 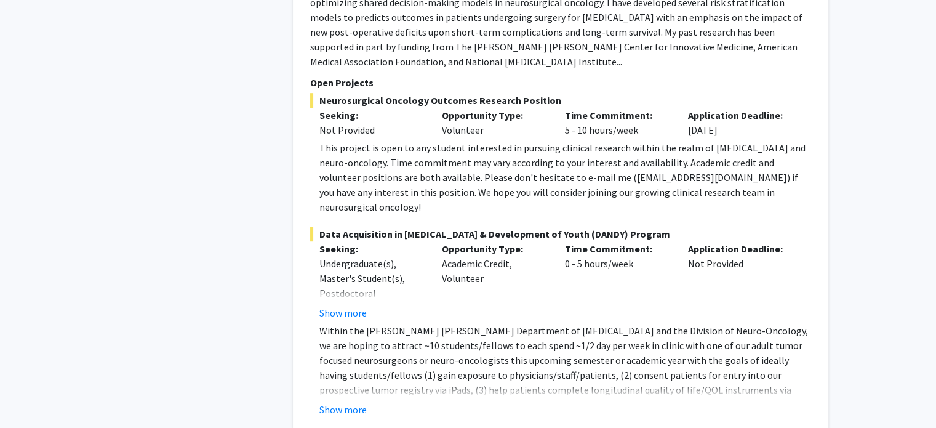 I want to click on div: 0 - 5 hours/week, so click(x=617, y=281).